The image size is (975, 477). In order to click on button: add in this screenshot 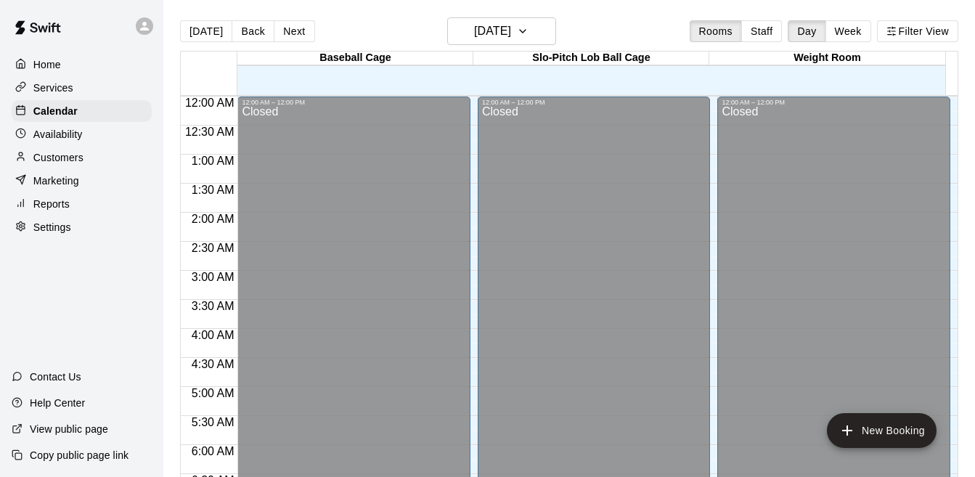, I will do `click(881, 430)`.